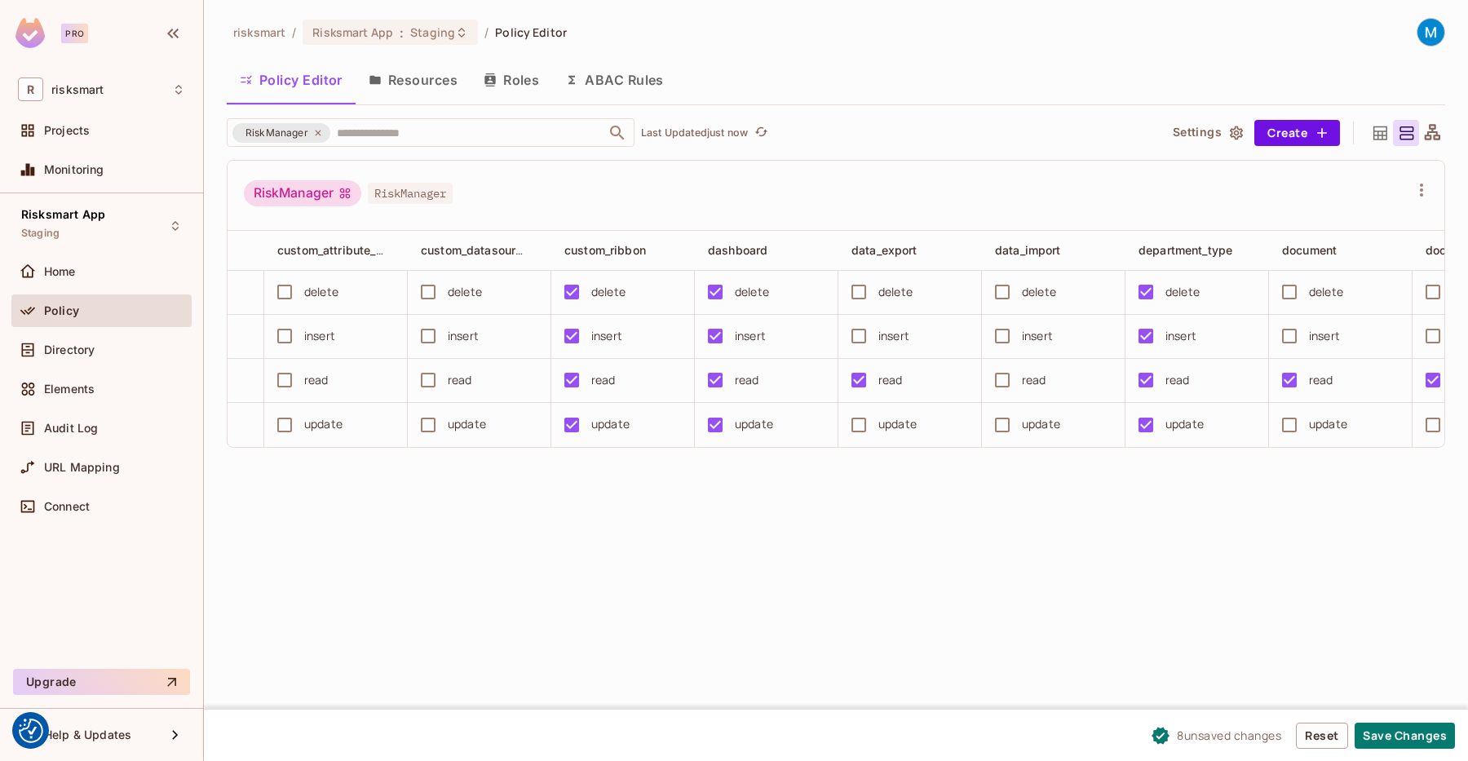 The width and height of the screenshot is (1468, 761). What do you see at coordinates (67, 131) in the screenshot?
I see `span: Projects` at bounding box center [67, 131].